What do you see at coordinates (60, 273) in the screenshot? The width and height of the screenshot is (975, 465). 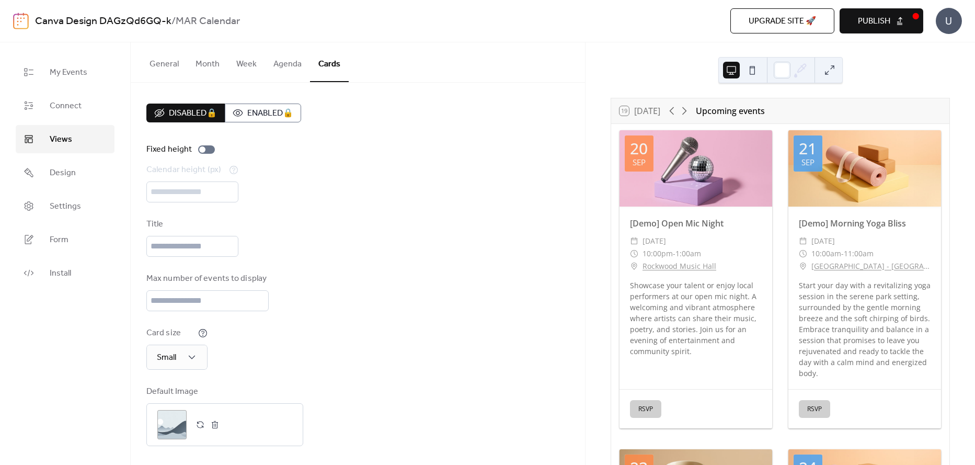 I see `span: Install` at bounding box center [60, 273].